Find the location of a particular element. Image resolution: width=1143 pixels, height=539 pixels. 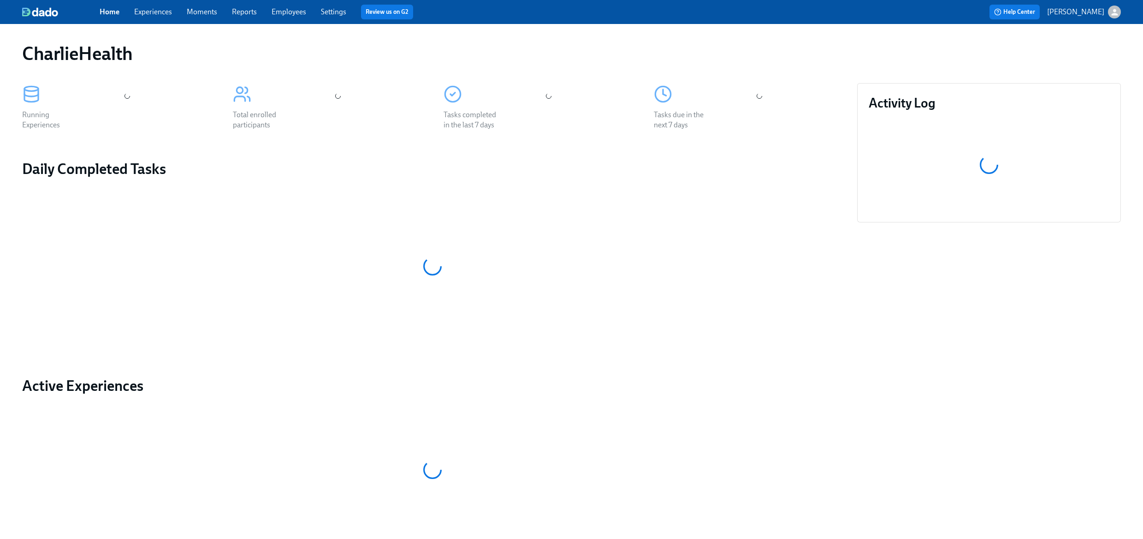

div: Tasks due in the next 7 days is located at coordinates (683, 120).